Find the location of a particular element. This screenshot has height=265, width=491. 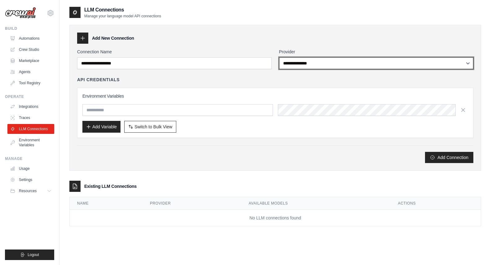

td: No LLM connections found is located at coordinates (275, 218).